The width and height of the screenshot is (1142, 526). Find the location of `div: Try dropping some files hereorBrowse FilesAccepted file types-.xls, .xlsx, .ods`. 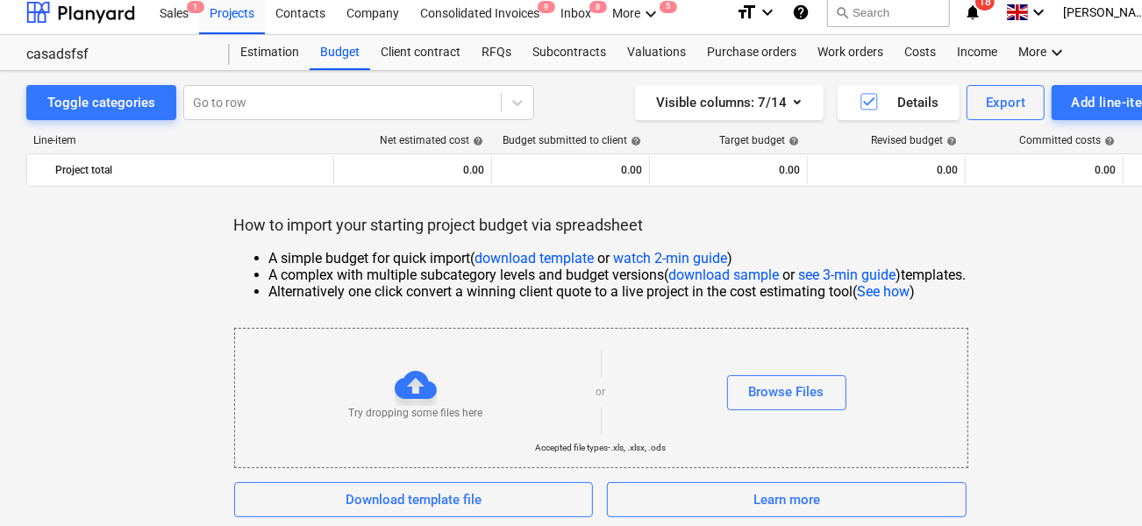

div: Try dropping some files hereorBrowse FilesAccepted file types-.xls, .xlsx, .ods is located at coordinates (601, 398).